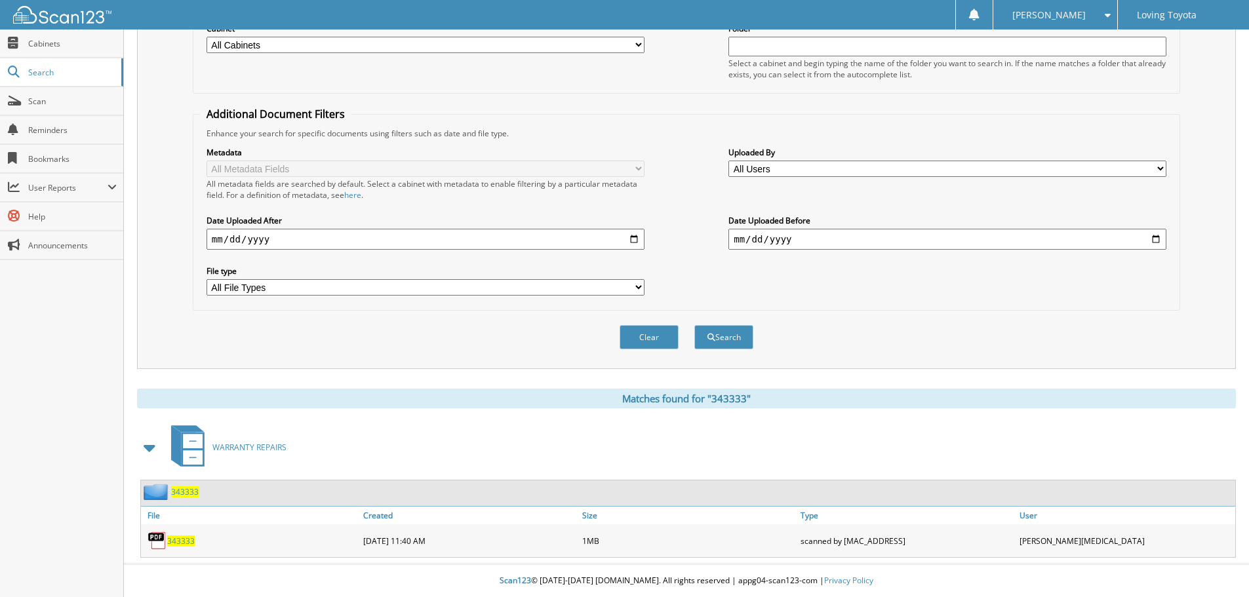 The image size is (1249, 597). Describe the element at coordinates (71, 72) in the screenshot. I see `span: Search` at that location.